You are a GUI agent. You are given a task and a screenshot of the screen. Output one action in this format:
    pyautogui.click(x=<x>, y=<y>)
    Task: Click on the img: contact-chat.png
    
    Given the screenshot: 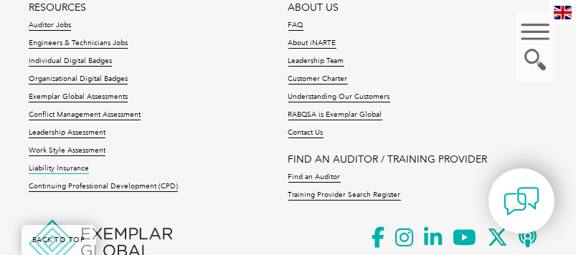 What is the action you would take?
    pyautogui.click(x=521, y=201)
    